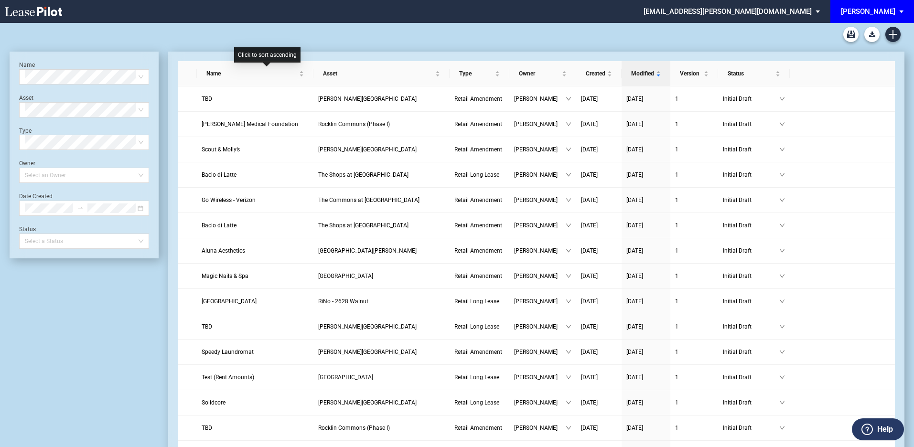 This screenshot has width=914, height=447. I want to click on a: Rocklin Commons (Phase I), so click(381, 428).